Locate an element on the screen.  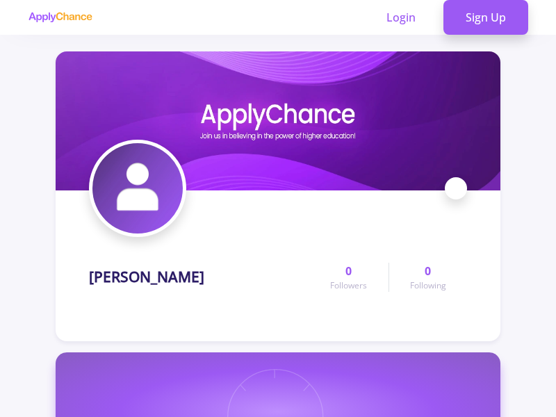
a: 0Followers is located at coordinates (348, 277).